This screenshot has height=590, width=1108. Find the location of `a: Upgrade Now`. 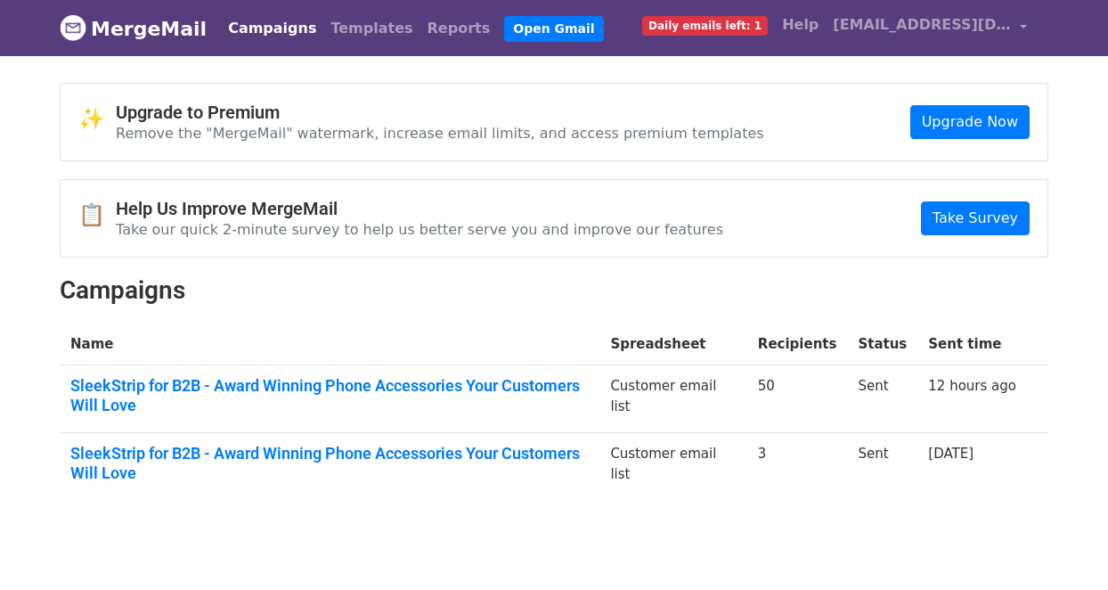

a: Upgrade Now is located at coordinates (970, 122).